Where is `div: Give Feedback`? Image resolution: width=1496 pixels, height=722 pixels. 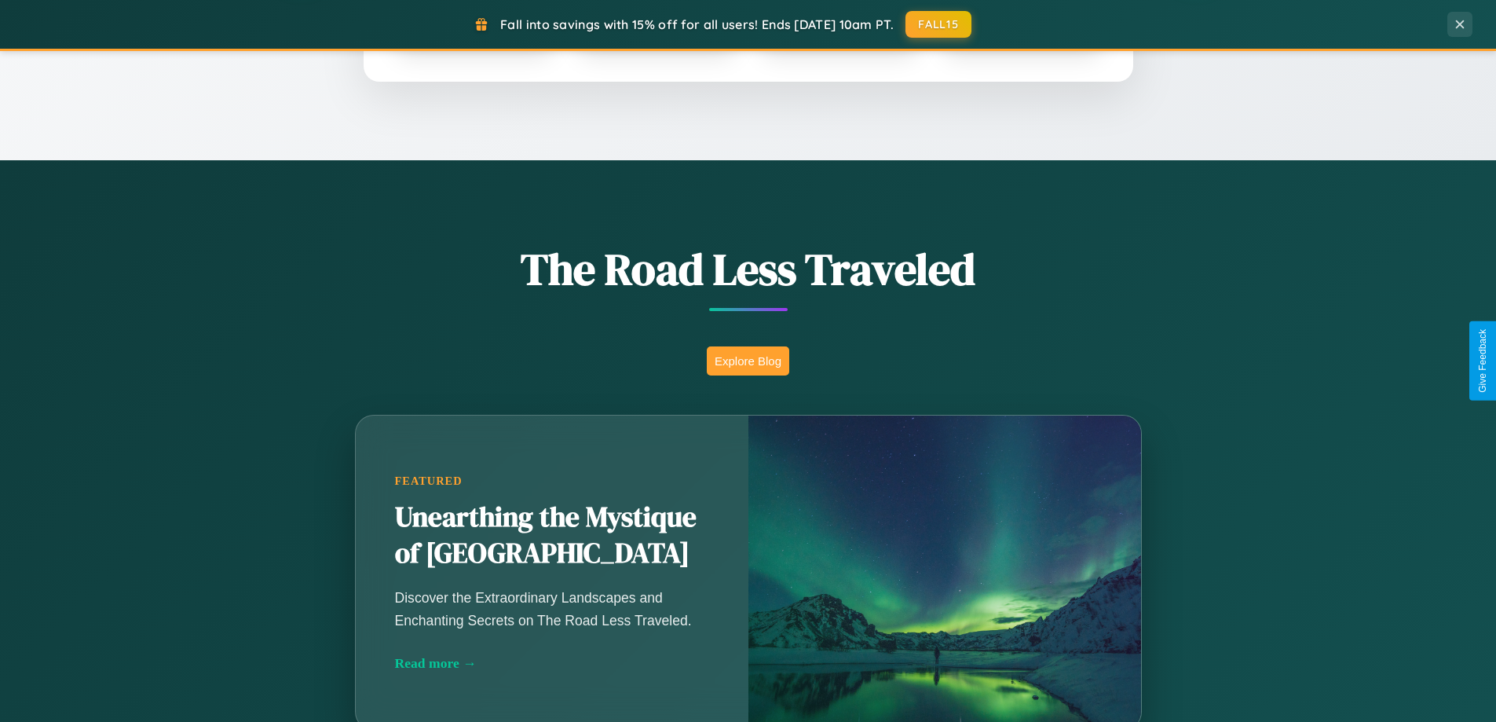 div: Give Feedback is located at coordinates (1483, 360).